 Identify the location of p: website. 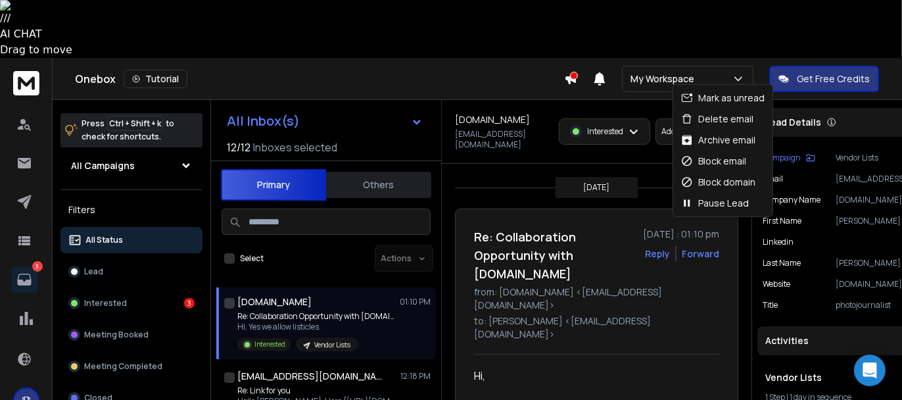
(776, 284).